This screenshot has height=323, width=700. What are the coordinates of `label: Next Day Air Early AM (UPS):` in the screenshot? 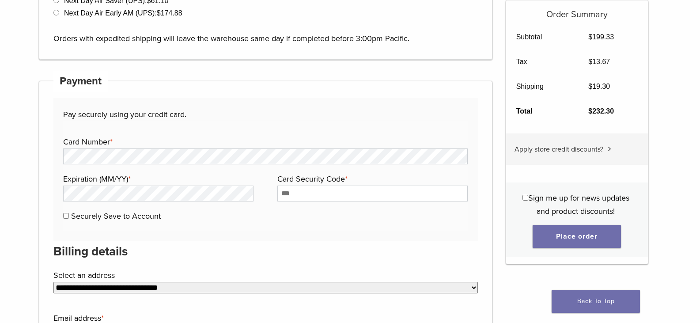 It's located at (123, 13).